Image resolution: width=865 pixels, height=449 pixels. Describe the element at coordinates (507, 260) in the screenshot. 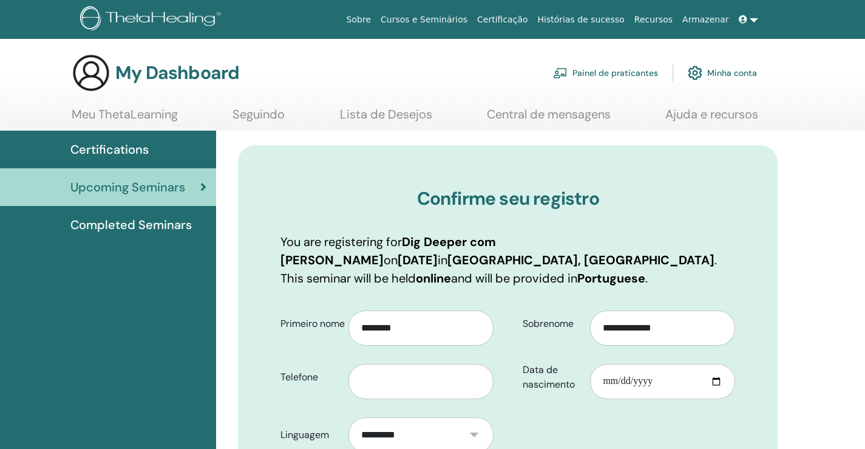

I see `p: You are registering for on in . This seminar will be held and will be provided in .` at that location.